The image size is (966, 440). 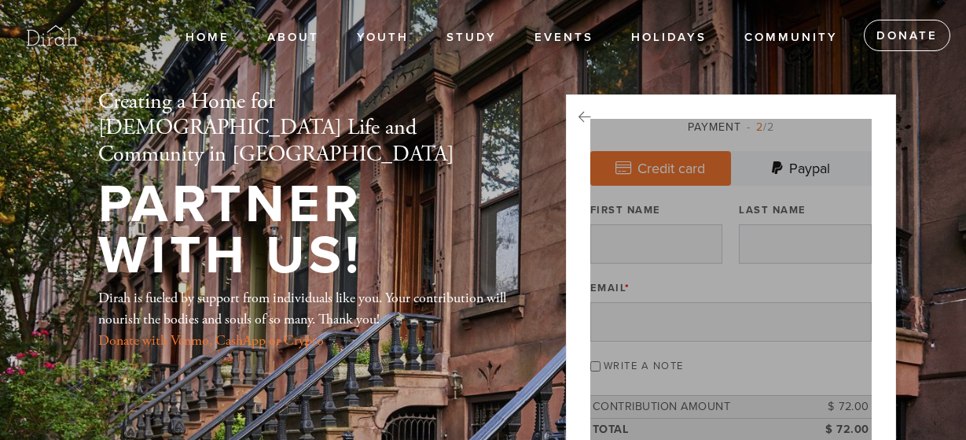 What do you see at coordinates (472, 38) in the screenshot?
I see `a: Study` at bounding box center [472, 38].